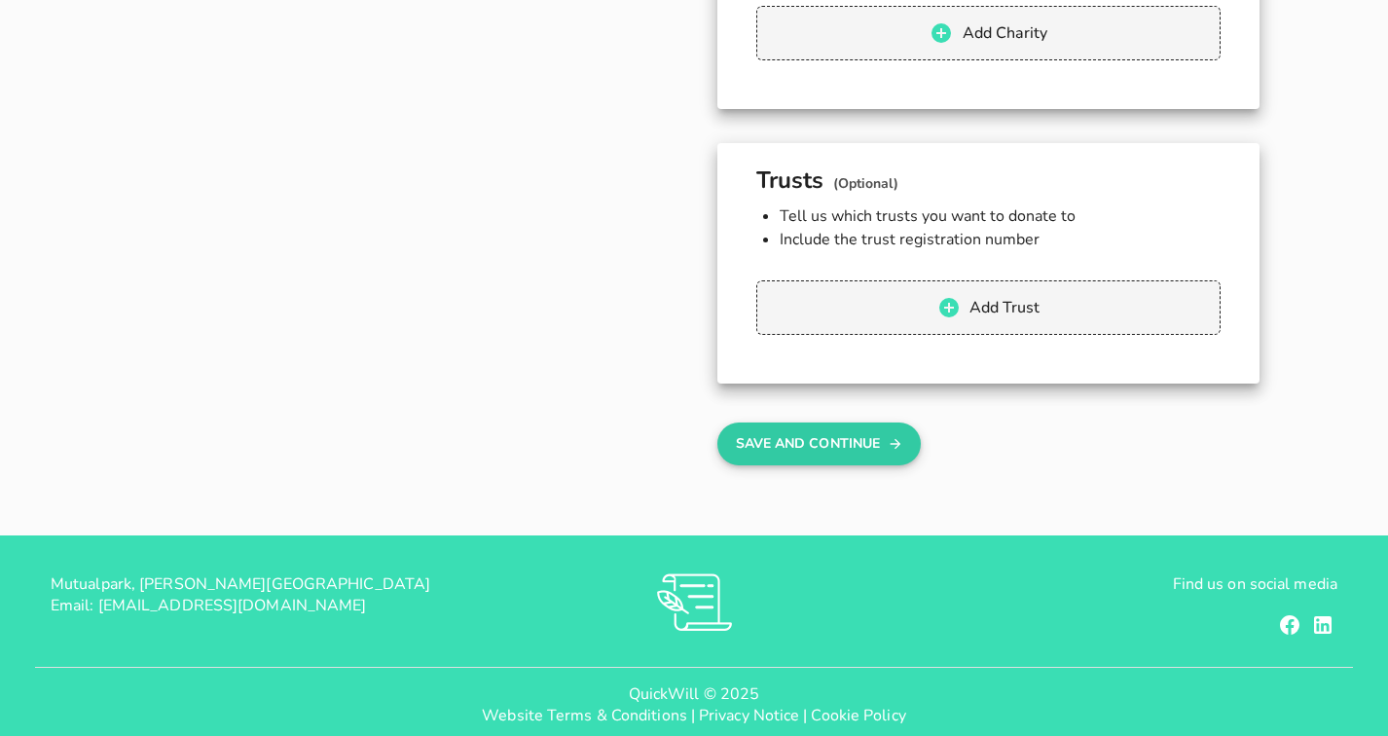 The width and height of the screenshot is (1388, 736). What do you see at coordinates (1000, 216) in the screenshot?
I see `li: Tell us which trusts you want to donate to` at bounding box center [1000, 216].